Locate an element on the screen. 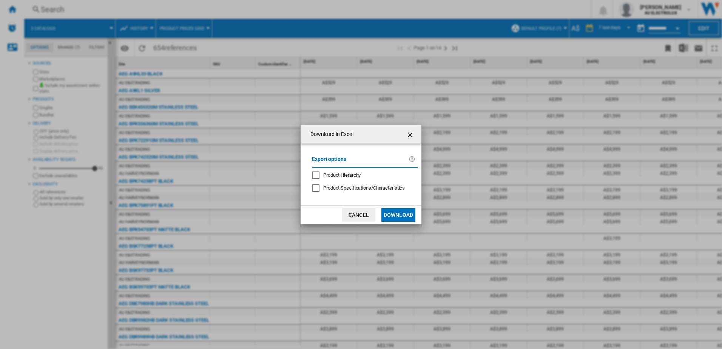  button: Download is located at coordinates (398, 215).